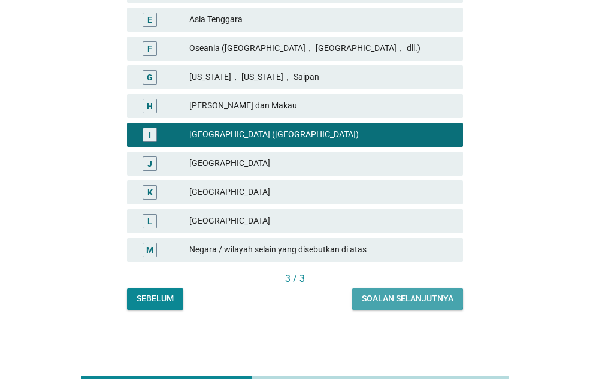 This screenshot has height=392, width=590. I want to click on div: L, so click(150, 221).